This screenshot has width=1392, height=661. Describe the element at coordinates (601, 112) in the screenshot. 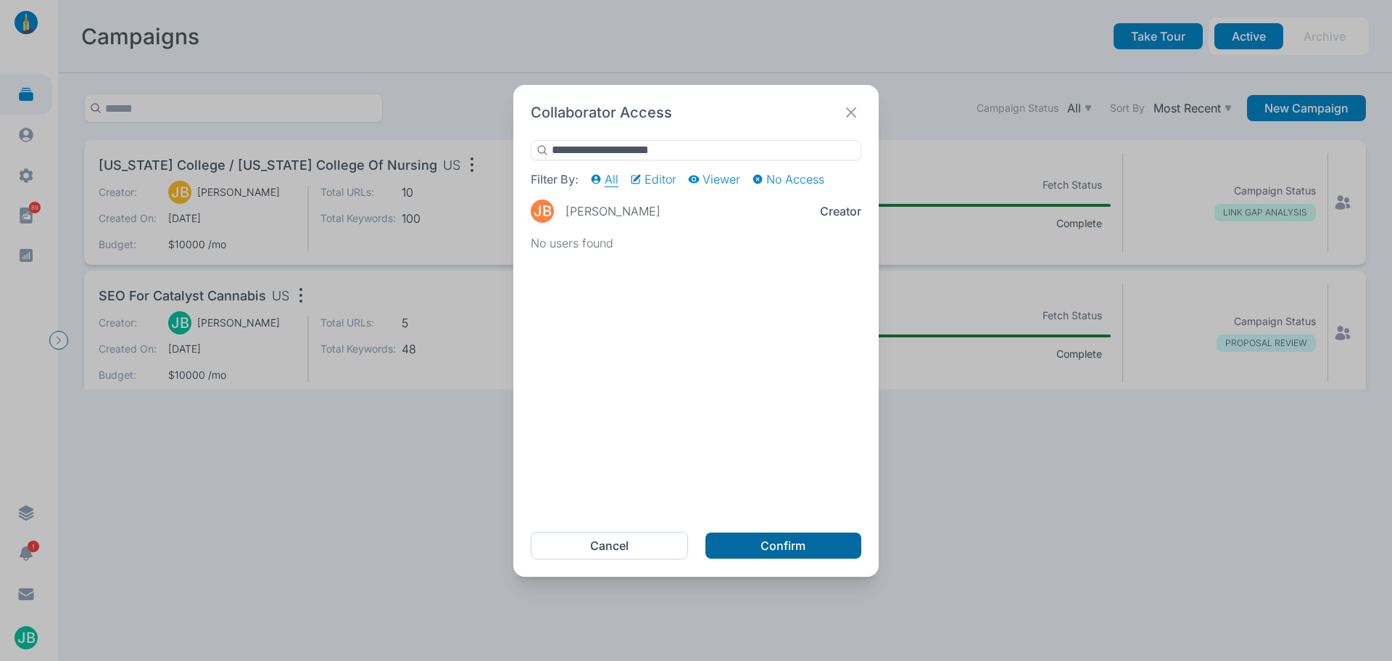

I see `h2: Collaborator Access` at that location.